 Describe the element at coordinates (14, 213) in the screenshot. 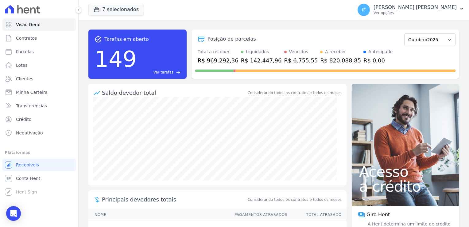

I see `div: Open Intercom Messenger` at that location.